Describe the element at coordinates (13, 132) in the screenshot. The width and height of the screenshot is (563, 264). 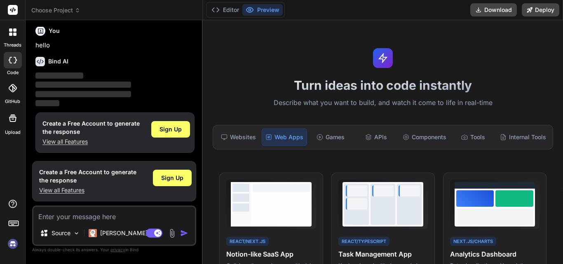
I see `label: Upload` at that location.